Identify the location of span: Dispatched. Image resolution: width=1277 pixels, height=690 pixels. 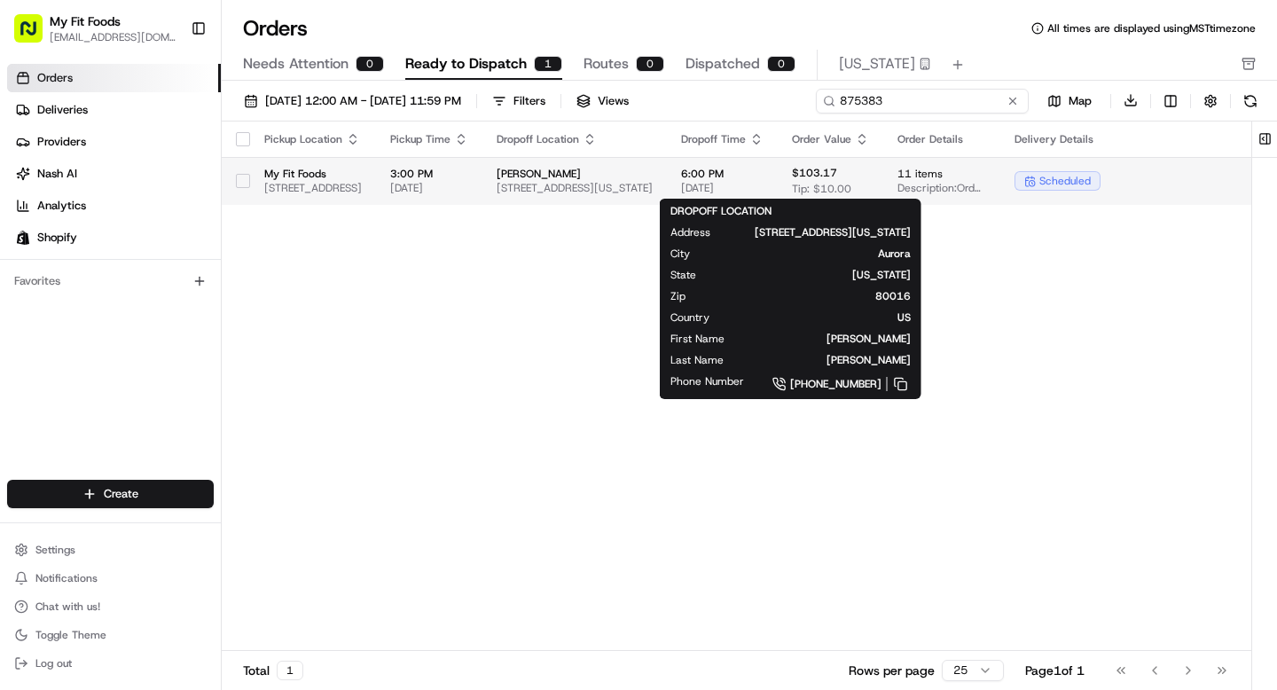
(723, 64).